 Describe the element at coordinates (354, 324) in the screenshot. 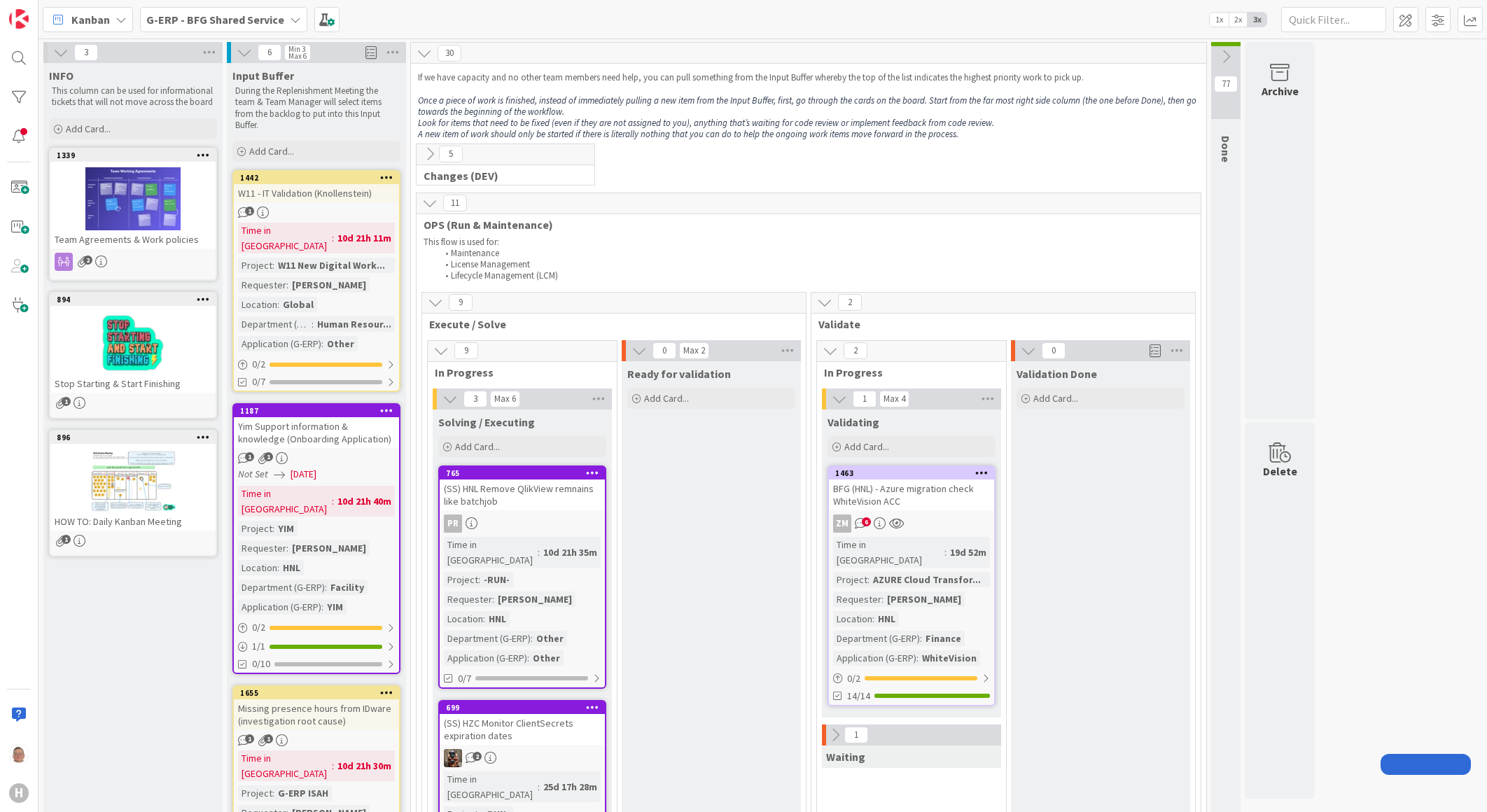

I see `div: Human Resour...` at that location.